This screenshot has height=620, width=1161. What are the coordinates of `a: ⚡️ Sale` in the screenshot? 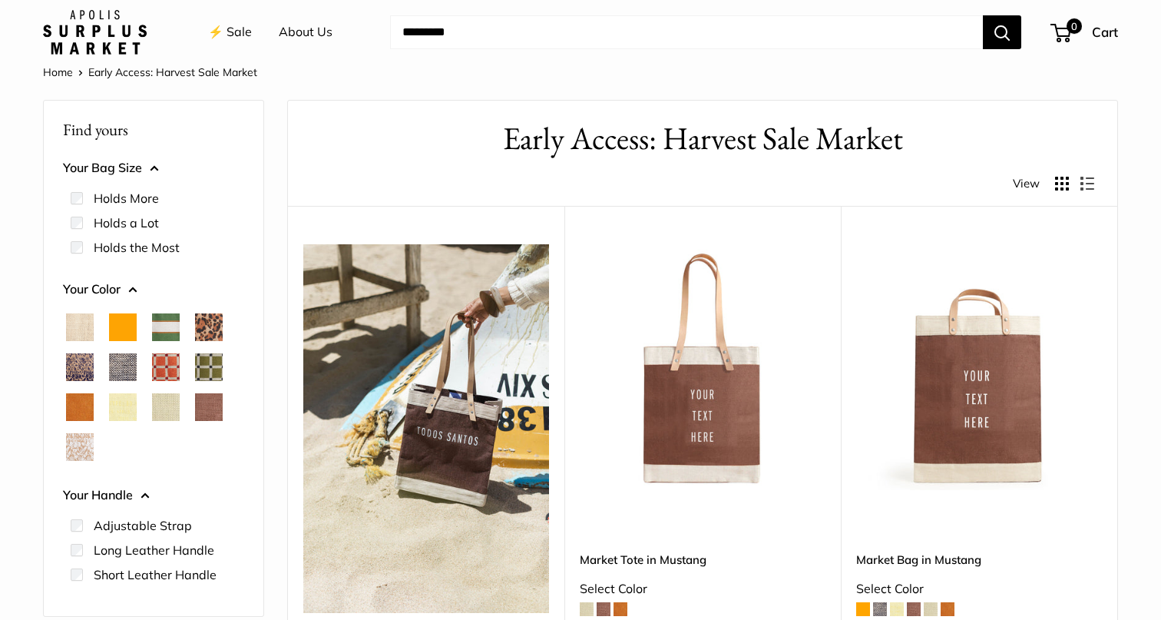 It's located at (230, 32).